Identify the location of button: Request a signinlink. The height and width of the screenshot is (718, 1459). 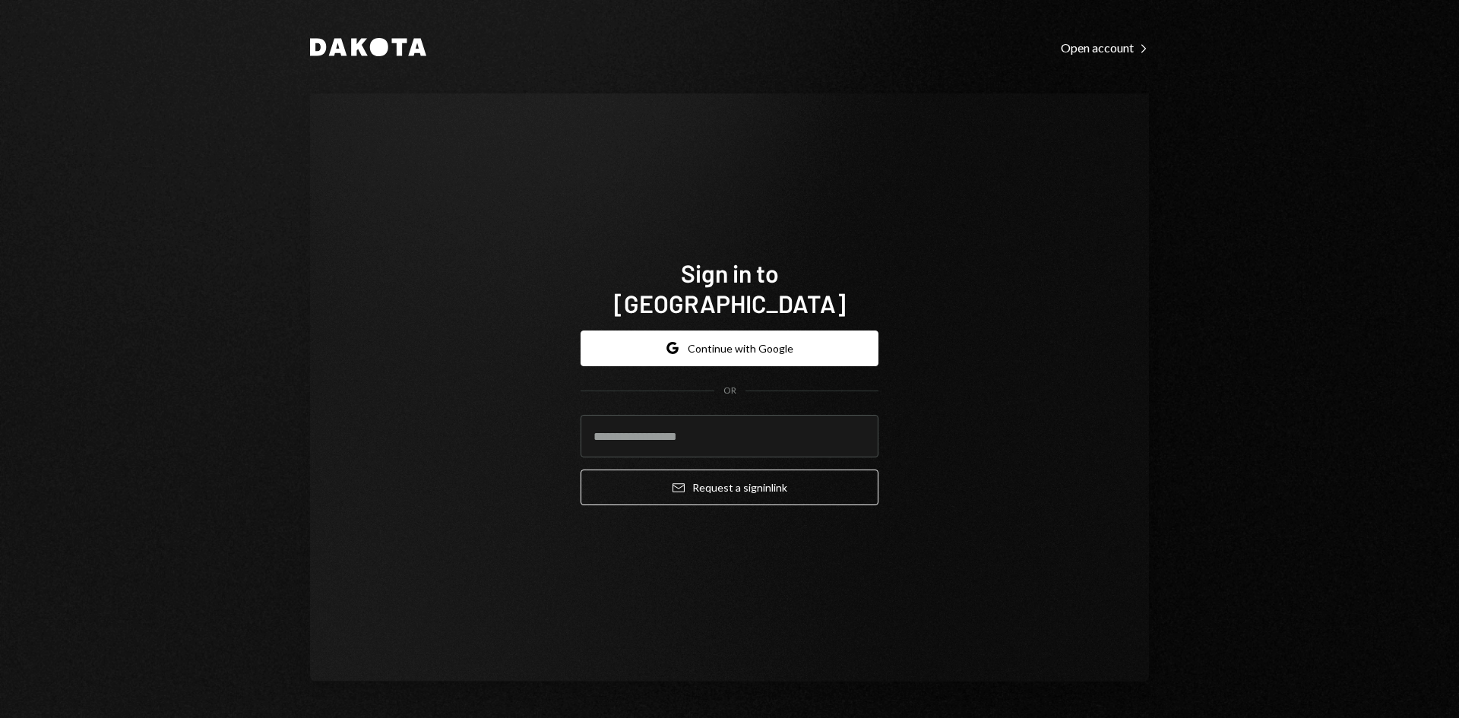
(730, 487).